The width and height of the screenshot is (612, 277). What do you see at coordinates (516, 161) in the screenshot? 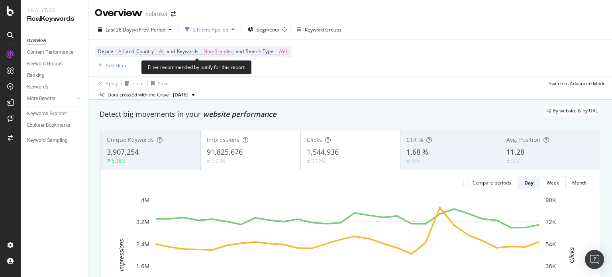
I see `div: 0.32` at bounding box center [516, 161].